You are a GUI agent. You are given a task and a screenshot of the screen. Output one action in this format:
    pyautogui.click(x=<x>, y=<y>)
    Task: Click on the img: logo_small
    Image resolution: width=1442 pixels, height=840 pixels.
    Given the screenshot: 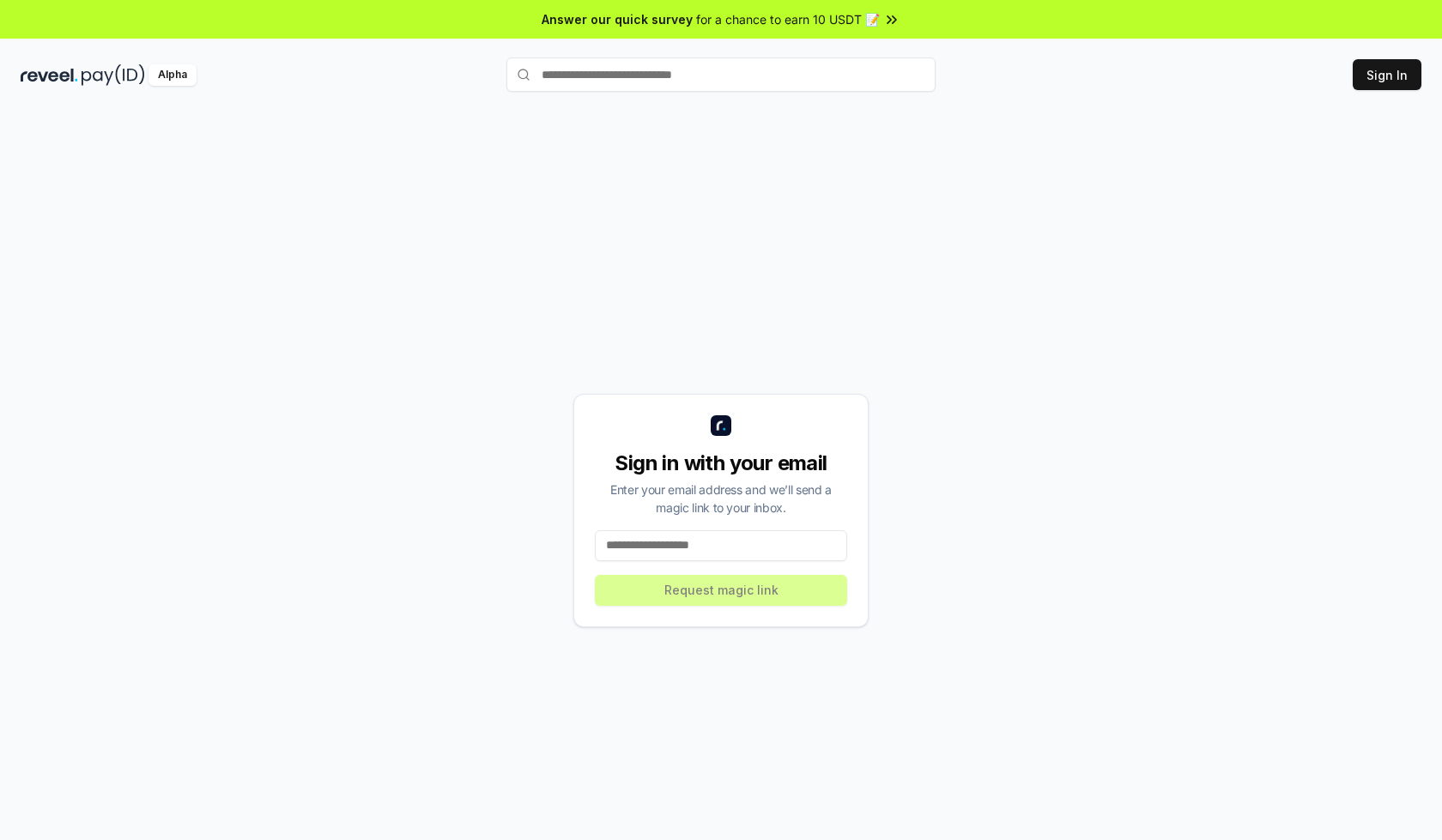 What is the action you would take?
    pyautogui.click(x=721, y=426)
    